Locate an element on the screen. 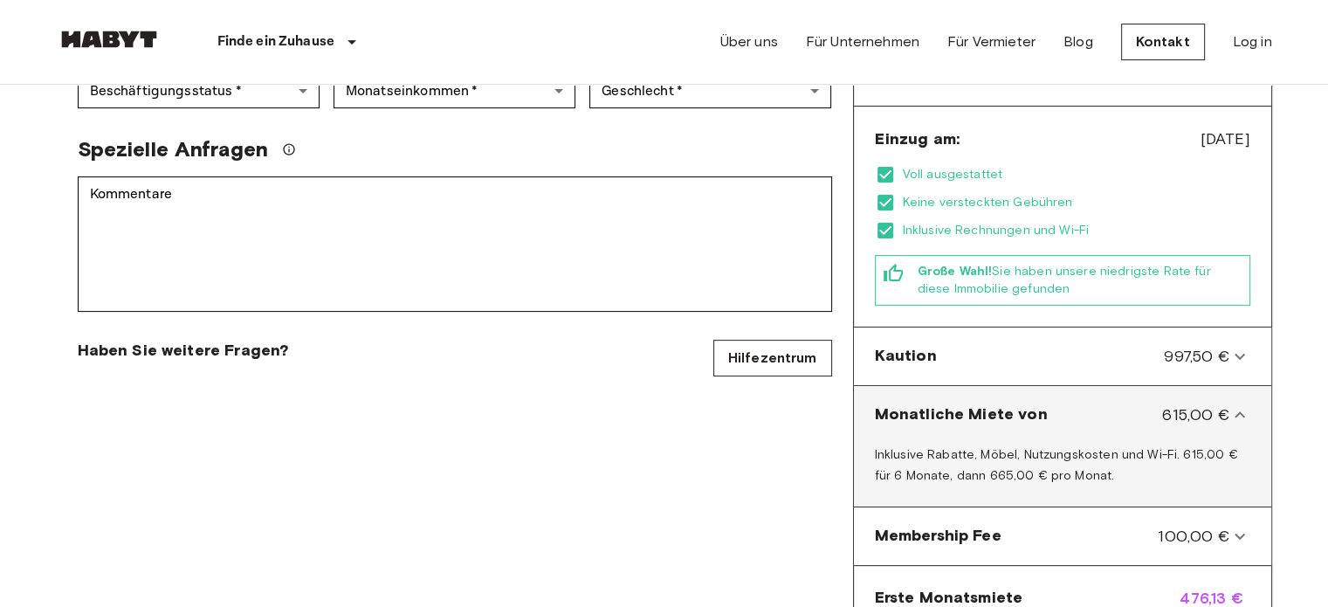  div: Monatliche Miete von615,00 € is located at coordinates (1063, 415).